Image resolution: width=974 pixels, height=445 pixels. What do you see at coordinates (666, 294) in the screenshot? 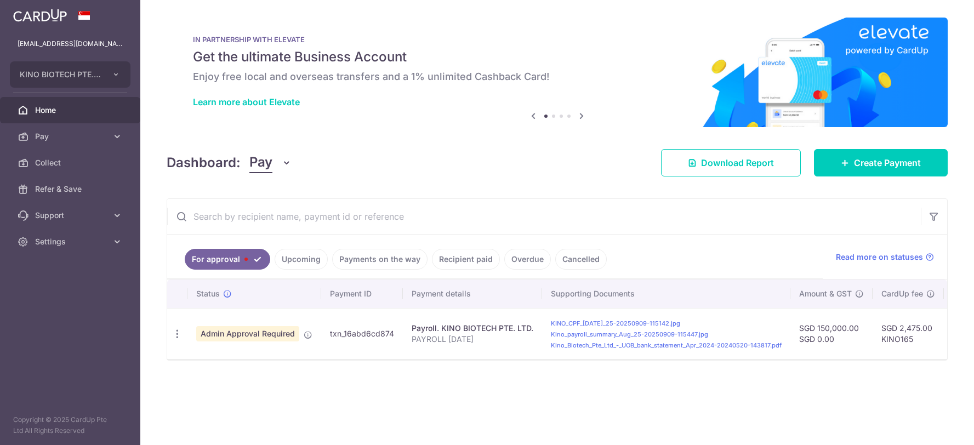
I see `th: Supporting Documents` at bounding box center [666, 294].